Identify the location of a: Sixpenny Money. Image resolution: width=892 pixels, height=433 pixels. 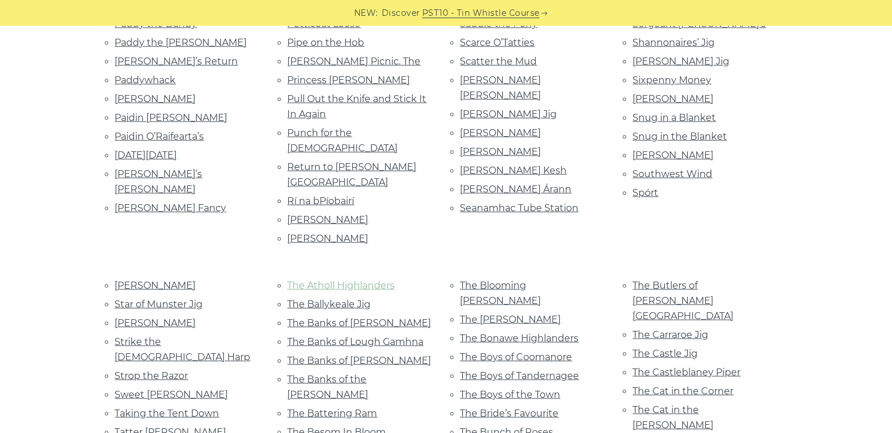
(673, 80).